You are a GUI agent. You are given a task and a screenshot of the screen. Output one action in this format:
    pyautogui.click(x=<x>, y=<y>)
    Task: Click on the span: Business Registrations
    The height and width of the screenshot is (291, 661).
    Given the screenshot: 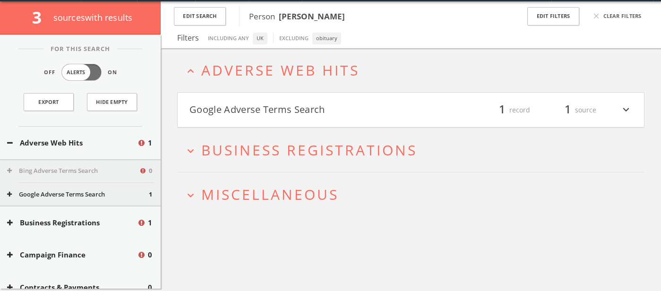 What is the action you would take?
    pyautogui.click(x=309, y=150)
    